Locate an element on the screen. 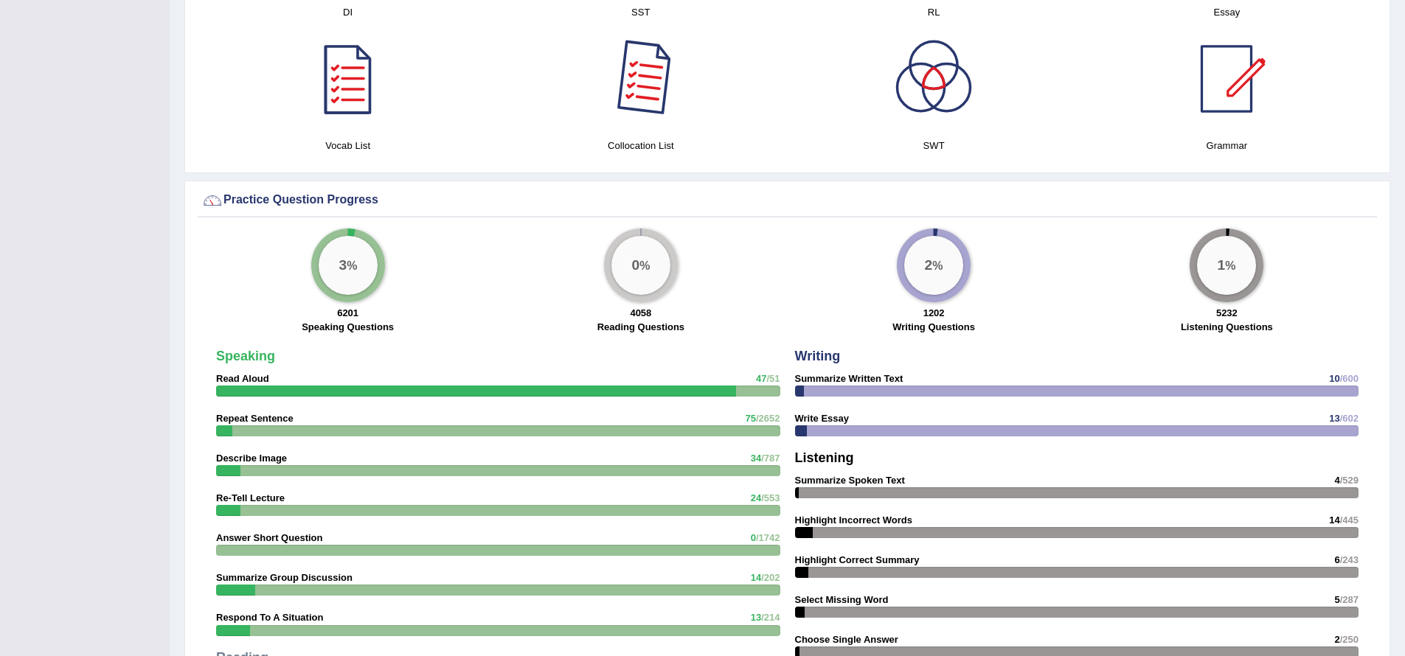 The height and width of the screenshot is (656, 1405). big: 3 is located at coordinates (342, 265).